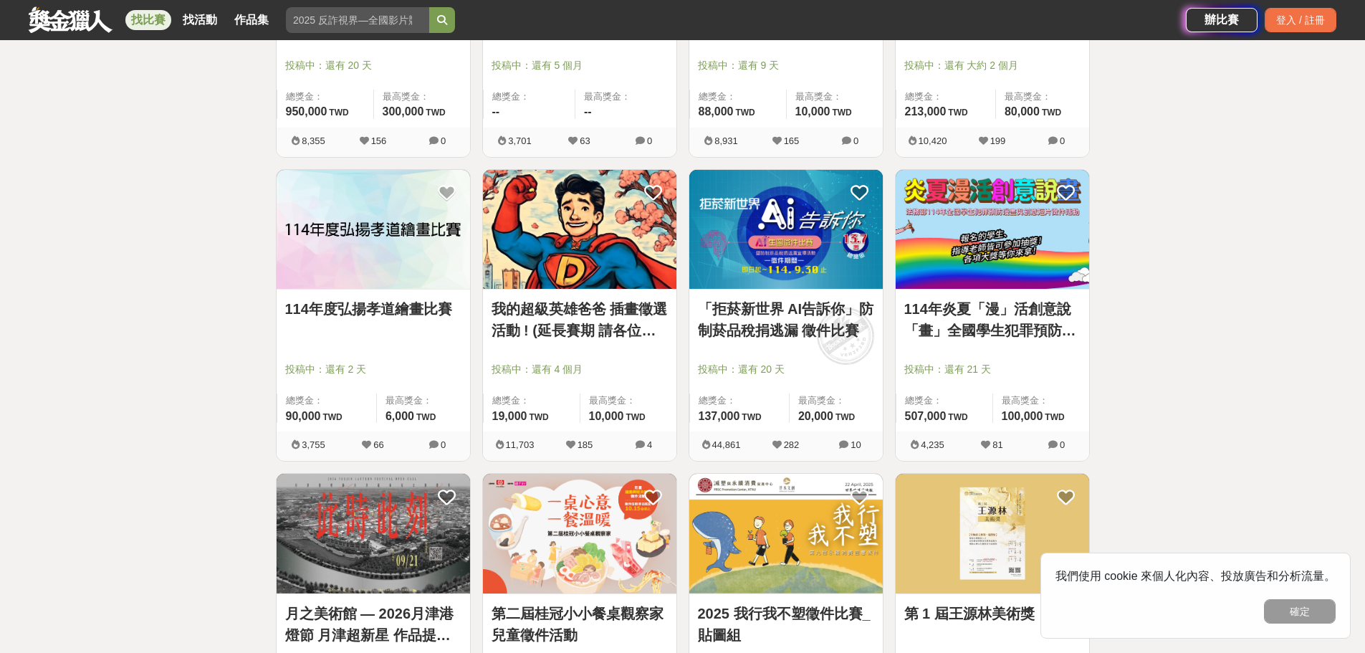  I want to click on span: 507,000, so click(926, 416).